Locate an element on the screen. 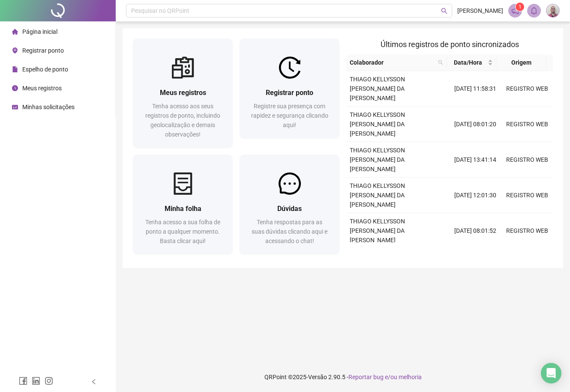  span: Tenha acesso aos seus registros de ponto, incluindo geolocalização e demais observações! is located at coordinates (183, 120).